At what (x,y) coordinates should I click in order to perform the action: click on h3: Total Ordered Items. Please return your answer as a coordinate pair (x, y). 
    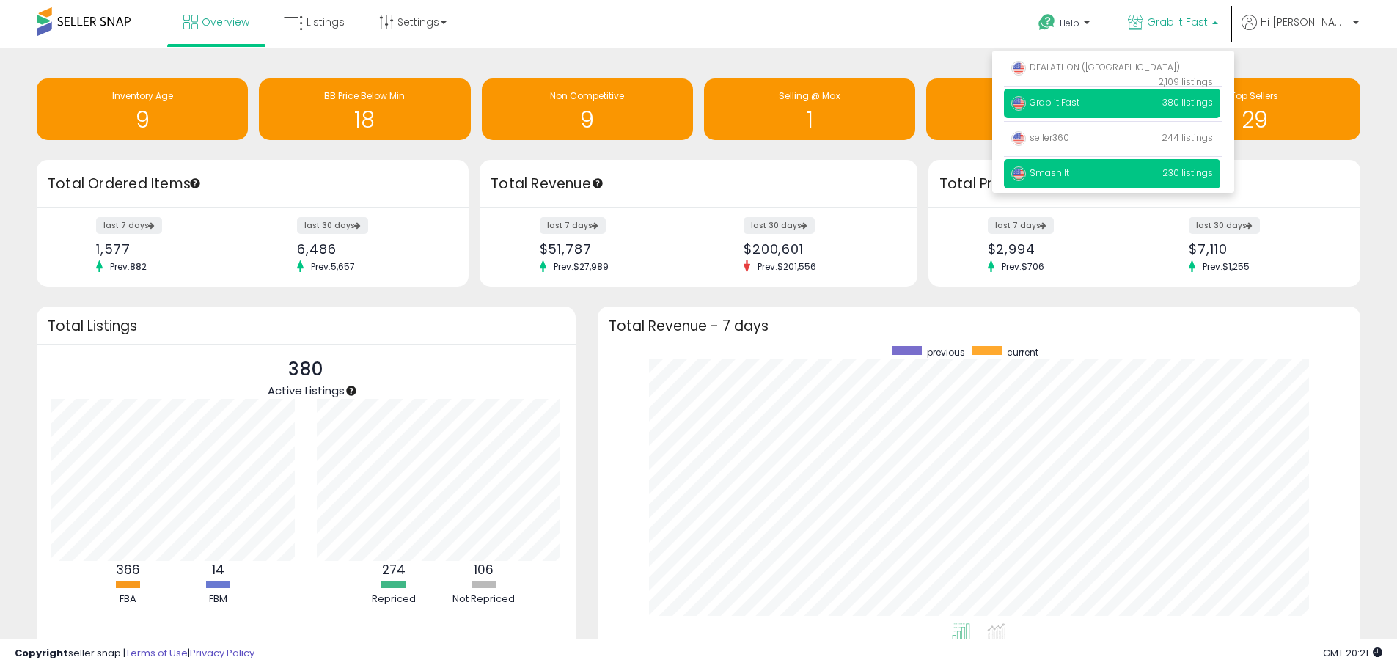
    Looking at the image, I should click on (252, 184).